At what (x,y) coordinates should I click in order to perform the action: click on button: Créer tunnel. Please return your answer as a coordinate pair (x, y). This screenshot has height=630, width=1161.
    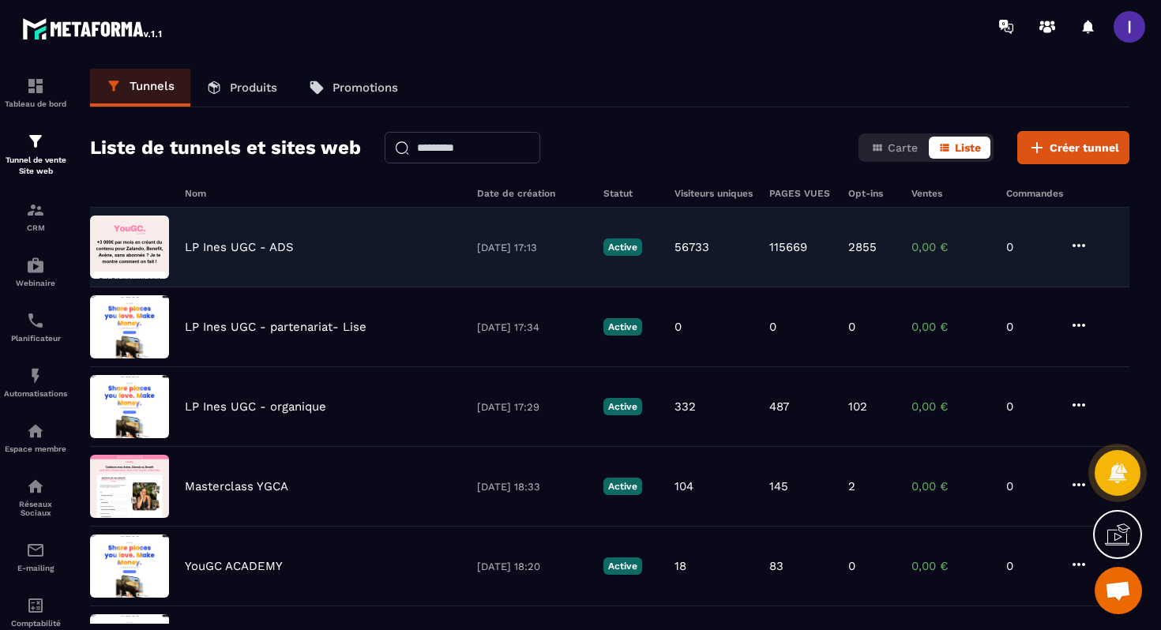
    Looking at the image, I should click on (1074, 148).